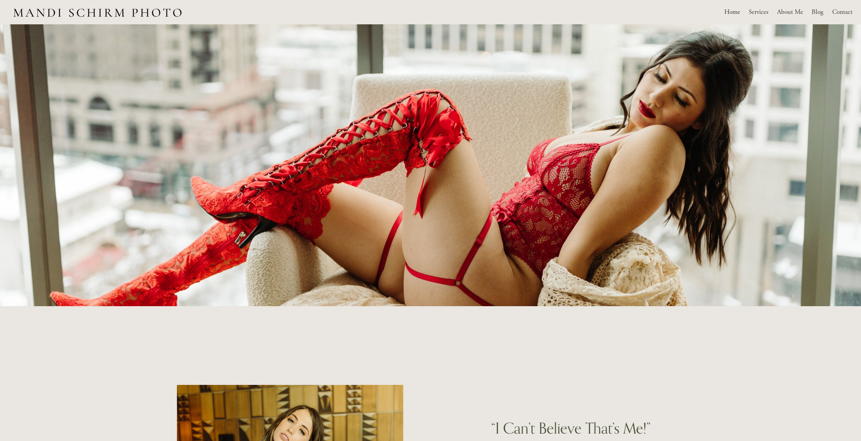  What do you see at coordinates (817, 12) in the screenshot?
I see `a: Blog` at bounding box center [817, 12].